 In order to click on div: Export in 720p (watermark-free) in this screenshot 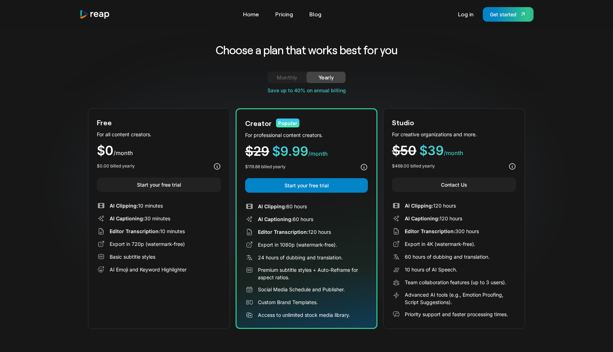, I will do `click(147, 244)`.